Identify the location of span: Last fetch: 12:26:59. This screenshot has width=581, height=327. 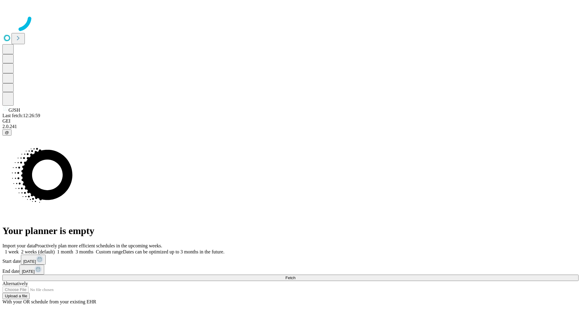
(21, 115).